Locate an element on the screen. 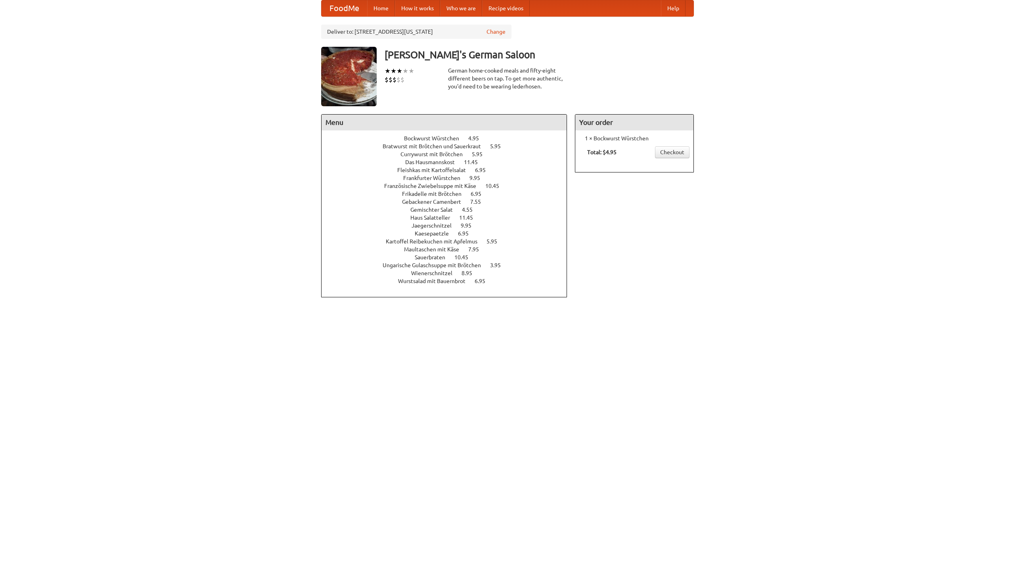 The image size is (1015, 561). span: Ungarische Gulaschsuppe mit Brötchen is located at coordinates (436, 265).